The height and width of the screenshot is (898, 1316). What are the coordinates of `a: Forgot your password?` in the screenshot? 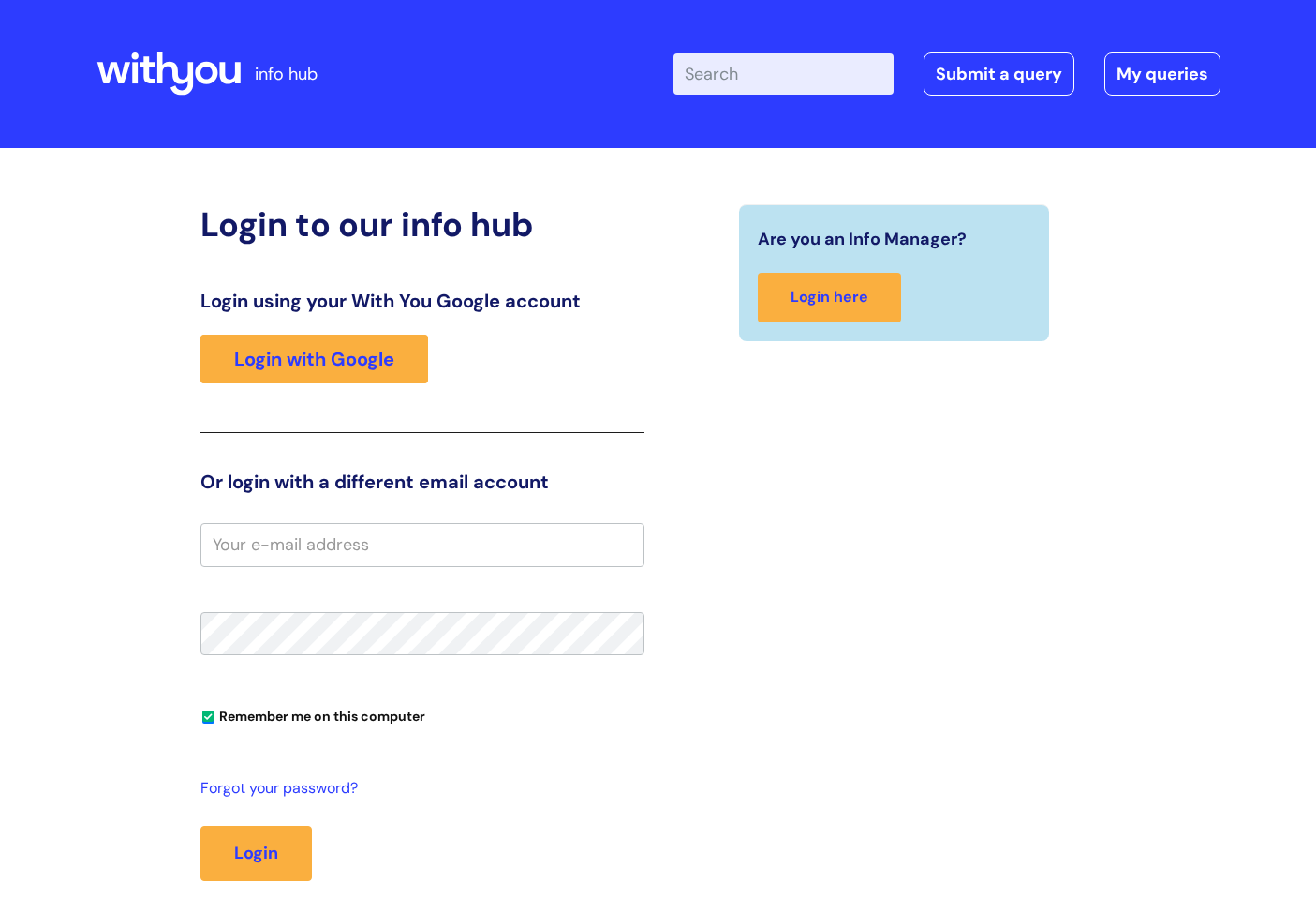 It's located at (417, 788).